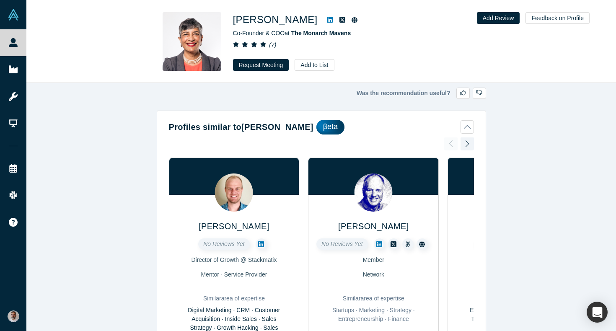 The width and height of the screenshot is (616, 331). Describe the element at coordinates (321, 33) in the screenshot. I see `span: The Monarch Mavens` at that location.